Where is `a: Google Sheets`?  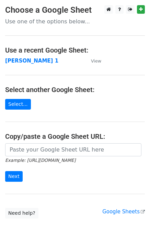 a: Google Sheets is located at coordinates (124, 212).